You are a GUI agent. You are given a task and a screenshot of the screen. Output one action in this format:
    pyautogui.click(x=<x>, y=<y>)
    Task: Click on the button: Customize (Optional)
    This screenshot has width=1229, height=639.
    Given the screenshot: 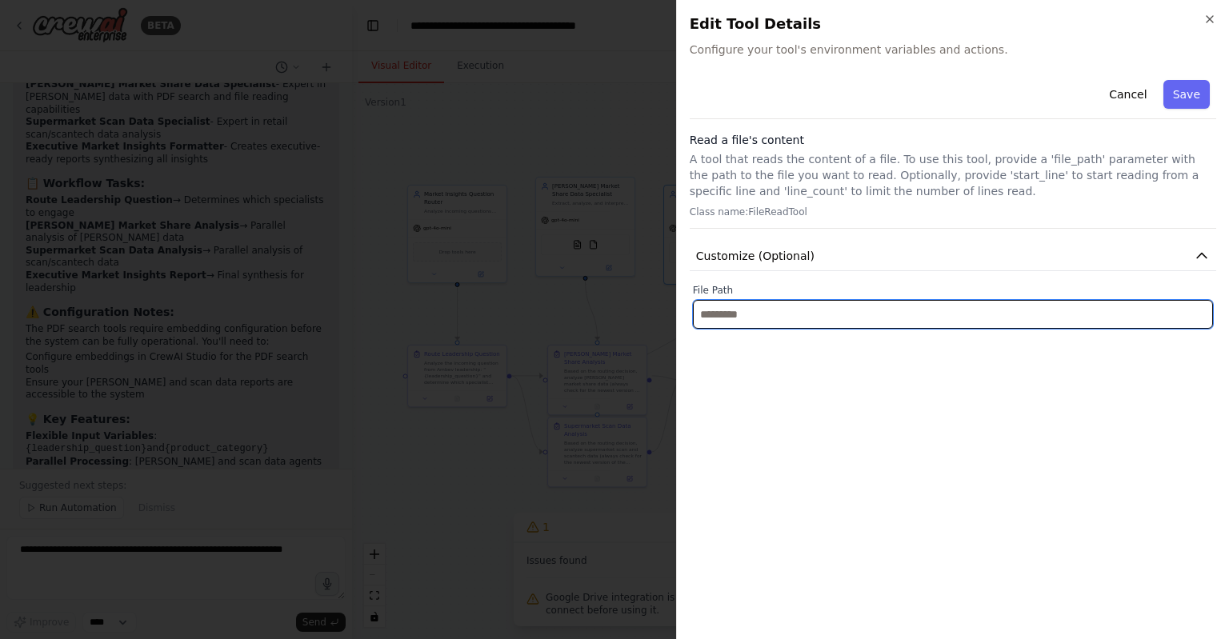 What is the action you would take?
    pyautogui.click(x=953, y=256)
    